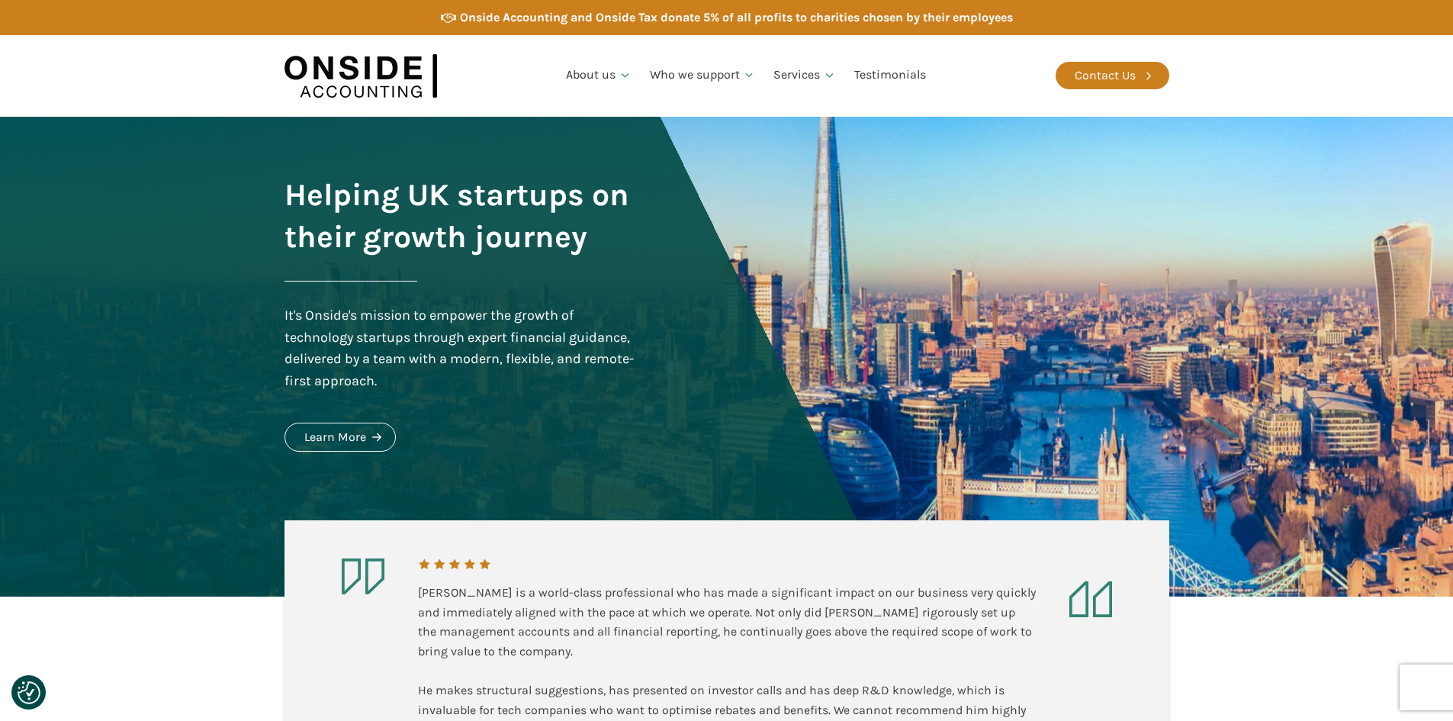 The image size is (1453, 721). Describe the element at coordinates (361, 76) in the screenshot. I see `img: Onside Accounting` at that location.